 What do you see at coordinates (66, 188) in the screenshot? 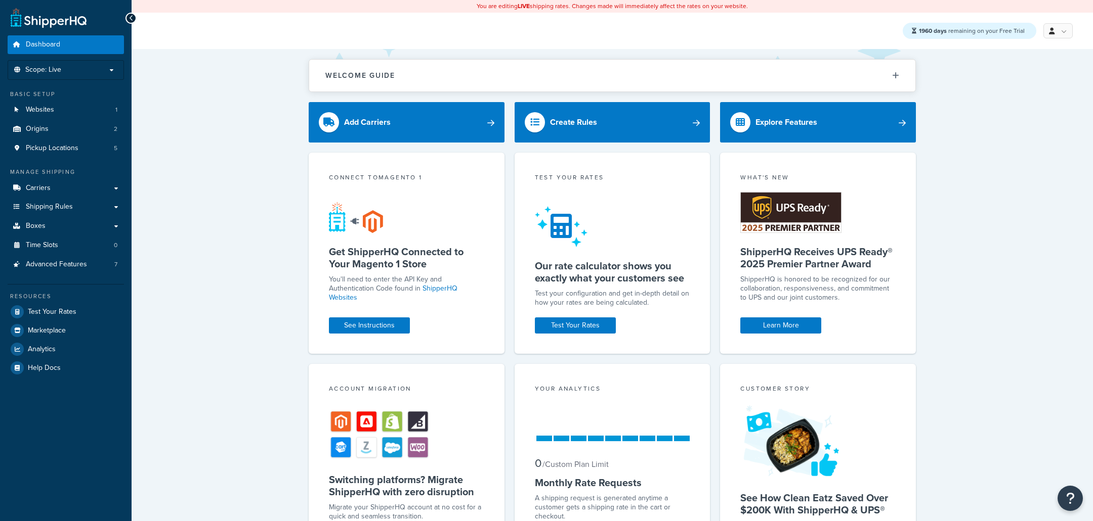
I see `li: Carriers` at bounding box center [66, 188].